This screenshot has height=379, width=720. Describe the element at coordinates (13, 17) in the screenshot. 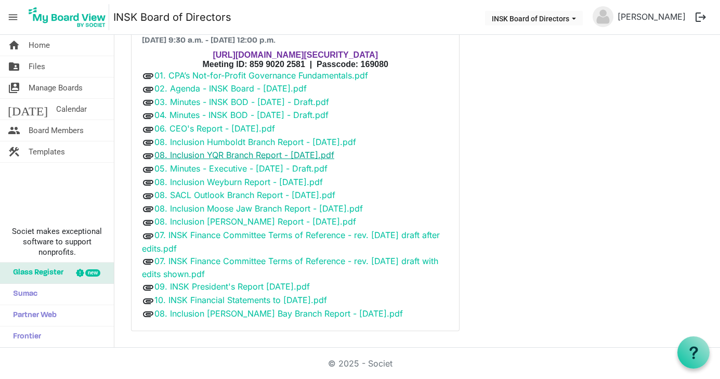

I see `span: menu` at that location.